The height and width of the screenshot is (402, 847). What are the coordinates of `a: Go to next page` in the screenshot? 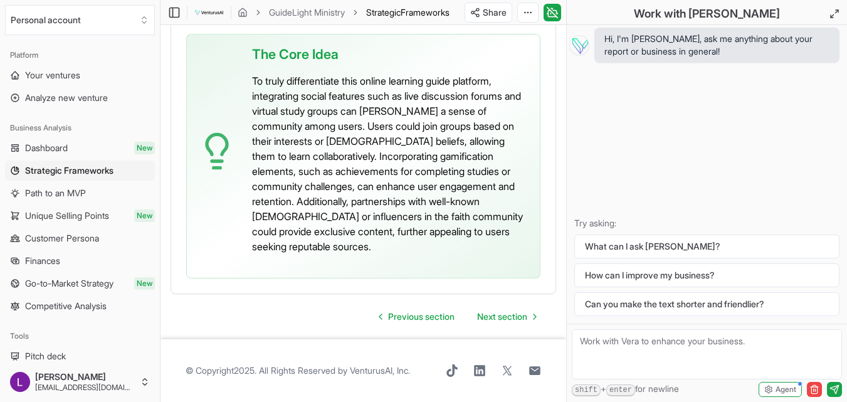 It's located at (506, 317).